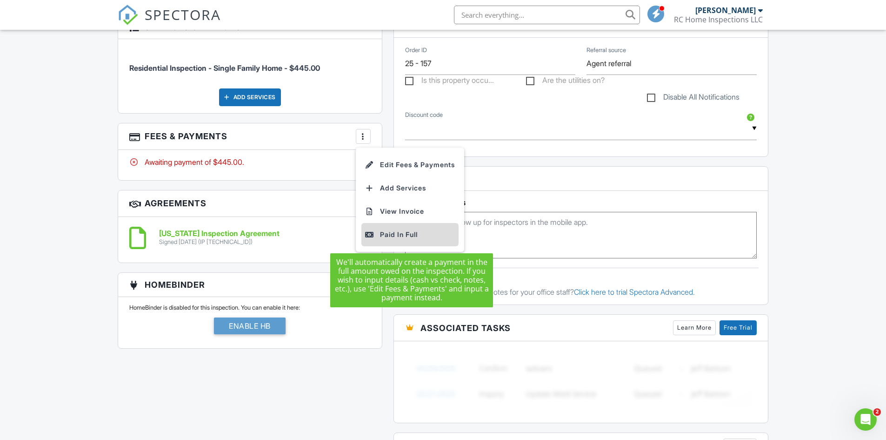  What do you see at coordinates (250, 285) in the screenshot?
I see `h3: HomeBinder` at bounding box center [250, 285].